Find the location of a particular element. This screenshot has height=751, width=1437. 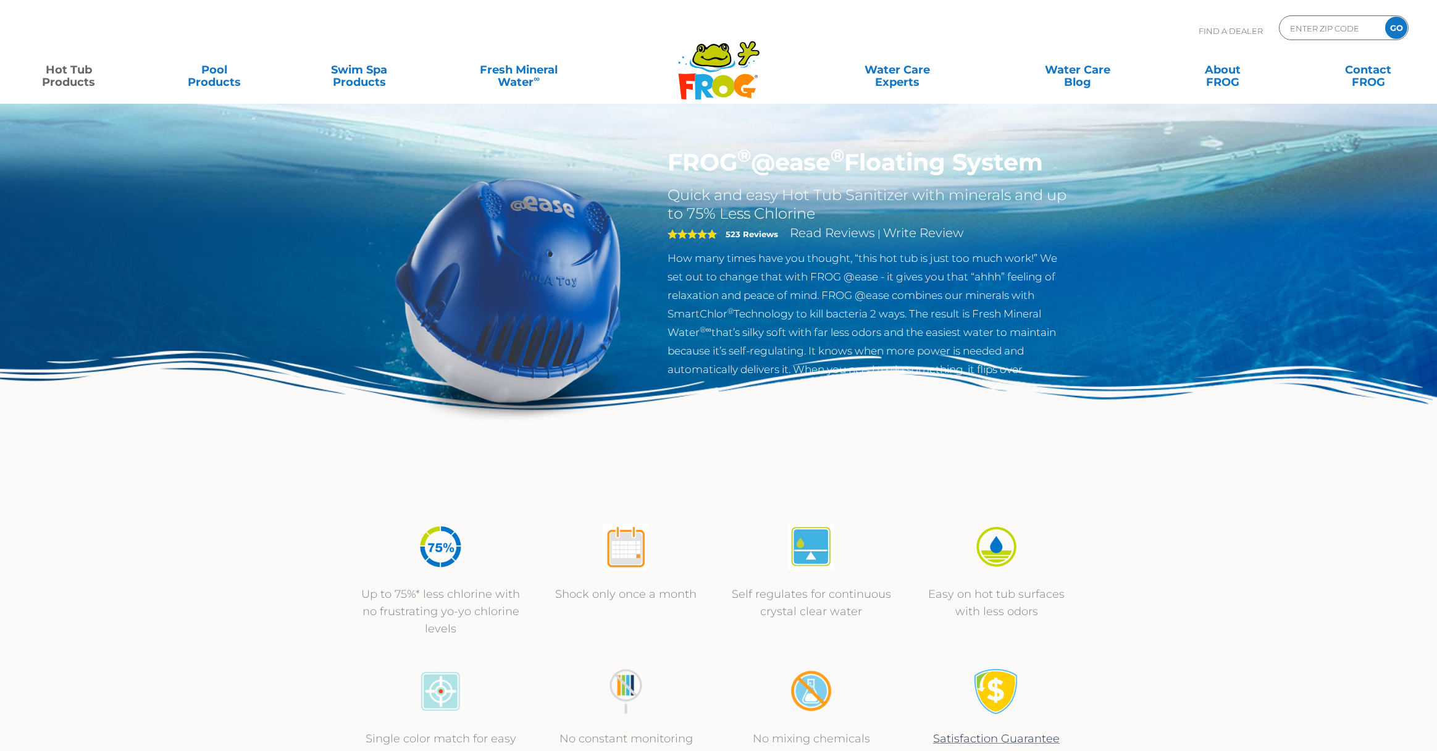

img: icon-atease-color-match is located at coordinates (440, 691).